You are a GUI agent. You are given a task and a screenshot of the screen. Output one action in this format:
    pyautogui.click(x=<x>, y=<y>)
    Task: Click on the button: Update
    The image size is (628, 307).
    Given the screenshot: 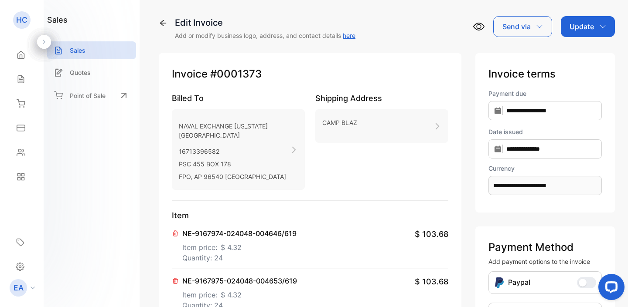 What is the action you would take?
    pyautogui.click(x=588, y=27)
    